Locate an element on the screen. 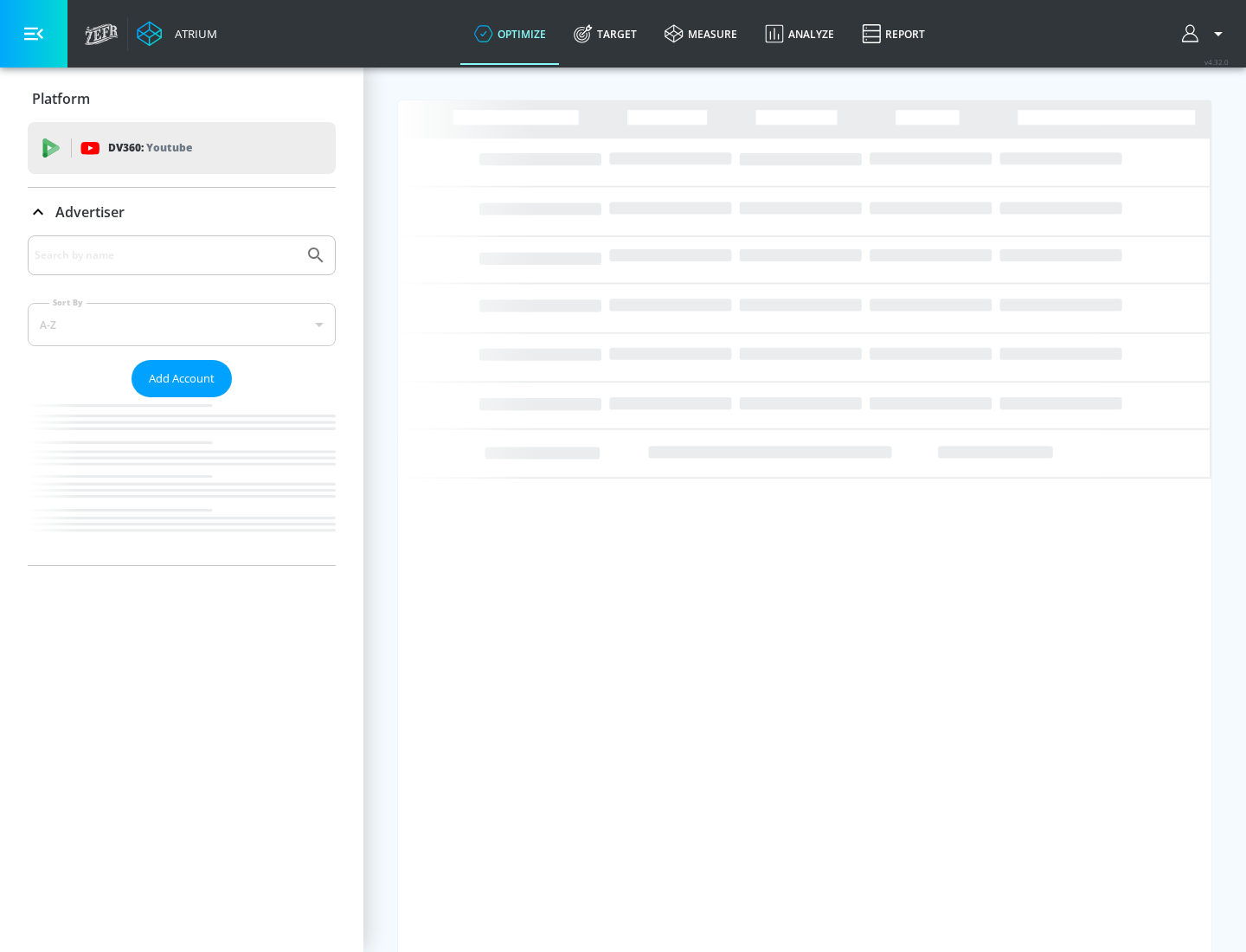  span: v 4.32.0 is located at coordinates (1217, 61).